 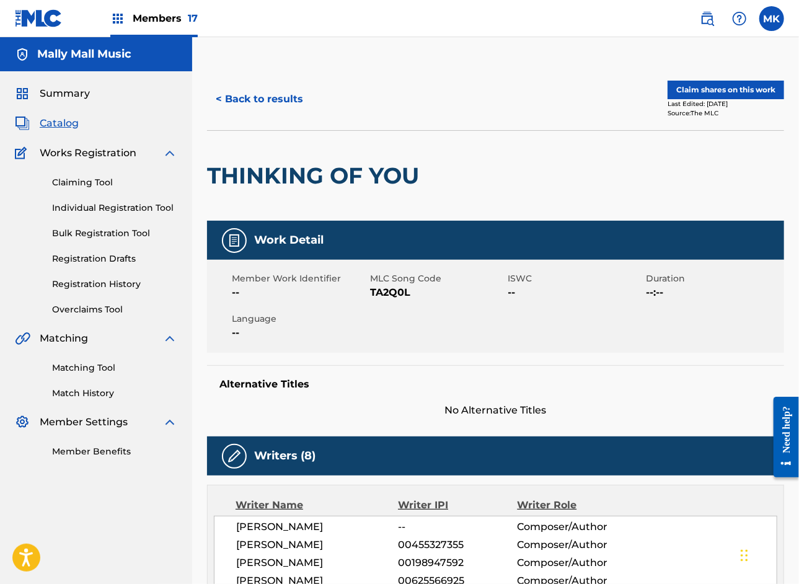 What do you see at coordinates (115, 393) in the screenshot?
I see `a: Match History` at bounding box center [115, 393].